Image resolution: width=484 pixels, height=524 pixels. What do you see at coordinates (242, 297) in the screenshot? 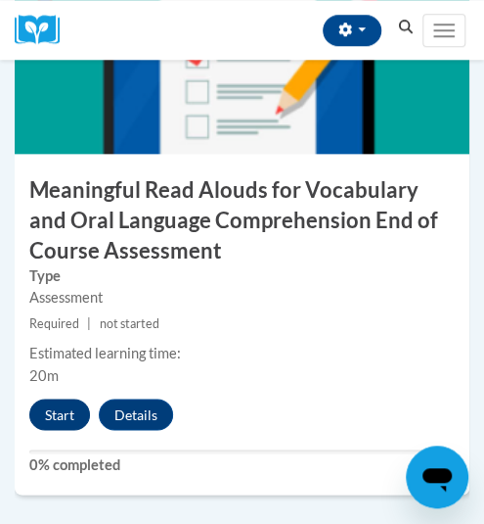
I see `div: Assessment` at bounding box center [242, 297].